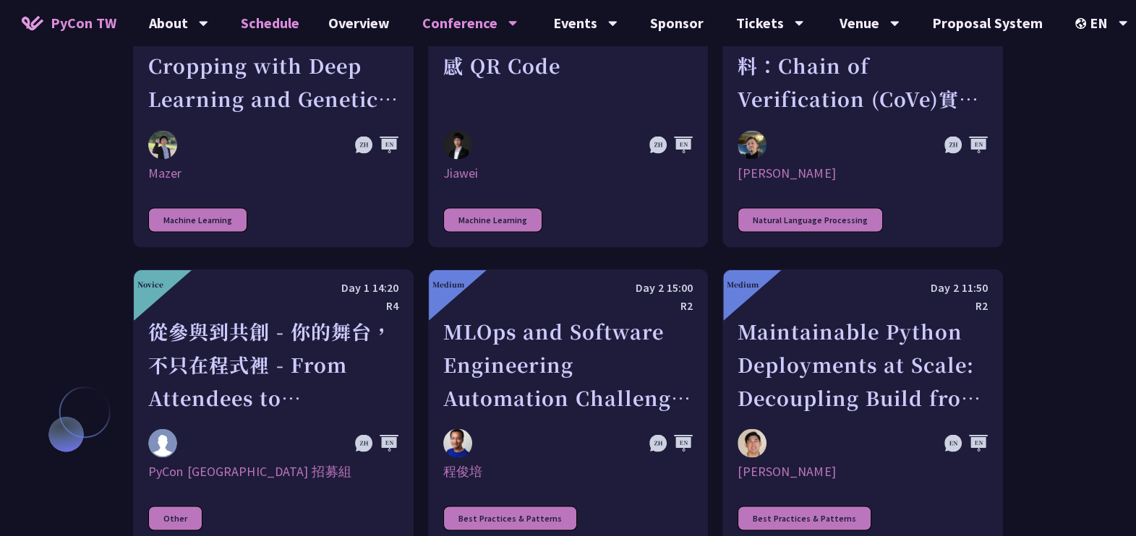 The width and height of the screenshot is (1136, 536). What do you see at coordinates (862, 364) in the screenshot?
I see `div: Maintainable Python Deployments at Scale: Decoupling Build from Runtime` at bounding box center [862, 364].